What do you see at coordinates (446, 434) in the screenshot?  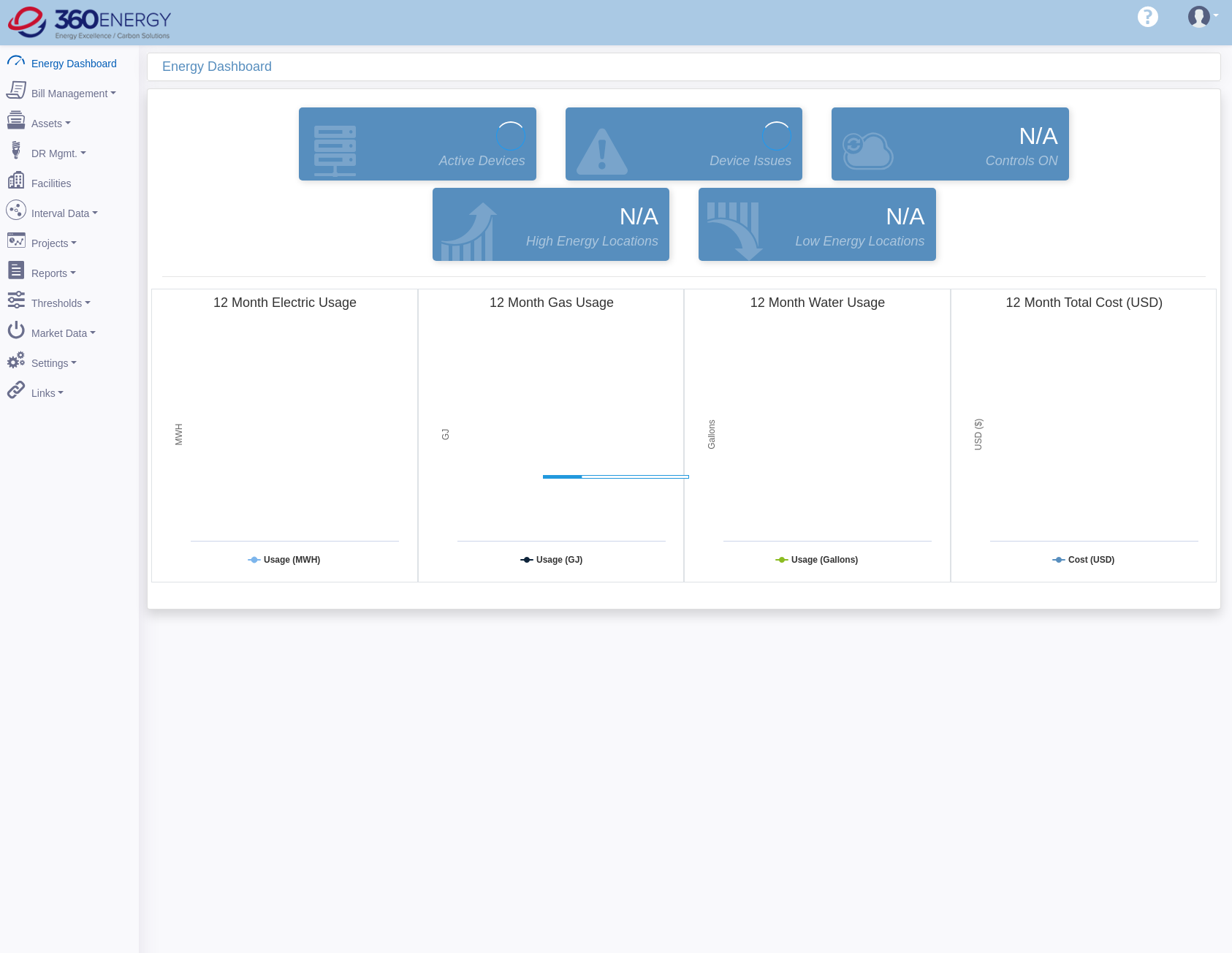 I see `tspan: GJ` at bounding box center [446, 434].